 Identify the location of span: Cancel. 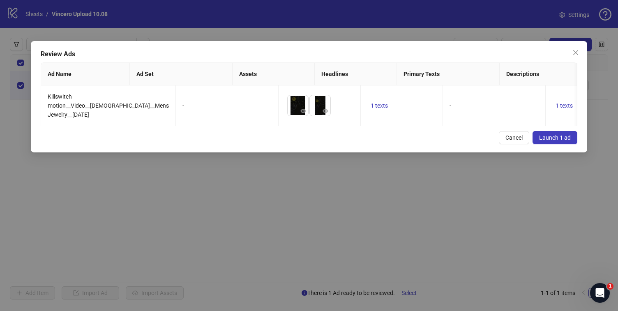
(514, 138).